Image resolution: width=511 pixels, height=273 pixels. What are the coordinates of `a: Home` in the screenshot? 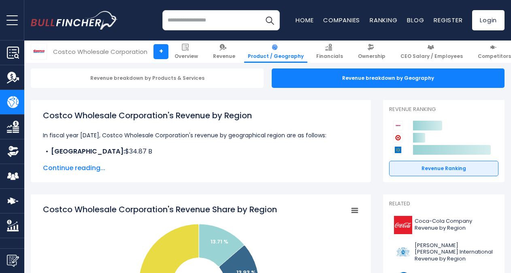 It's located at (305, 20).